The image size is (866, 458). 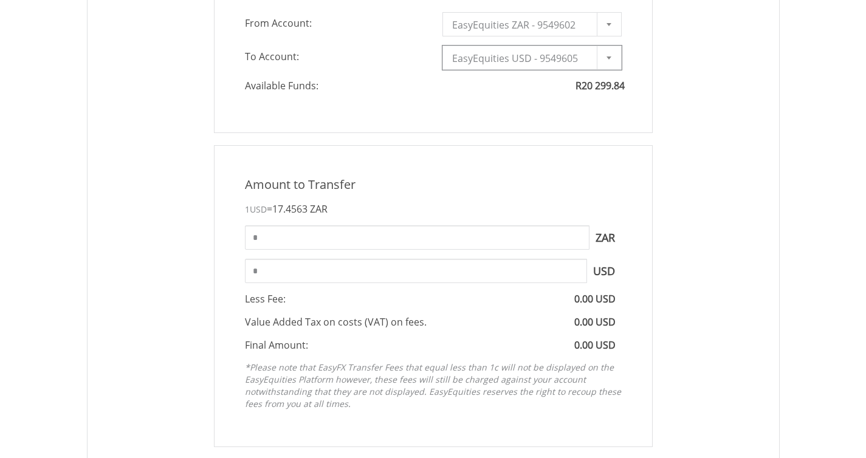 I want to click on div: Amount to Transfer, so click(x=433, y=185).